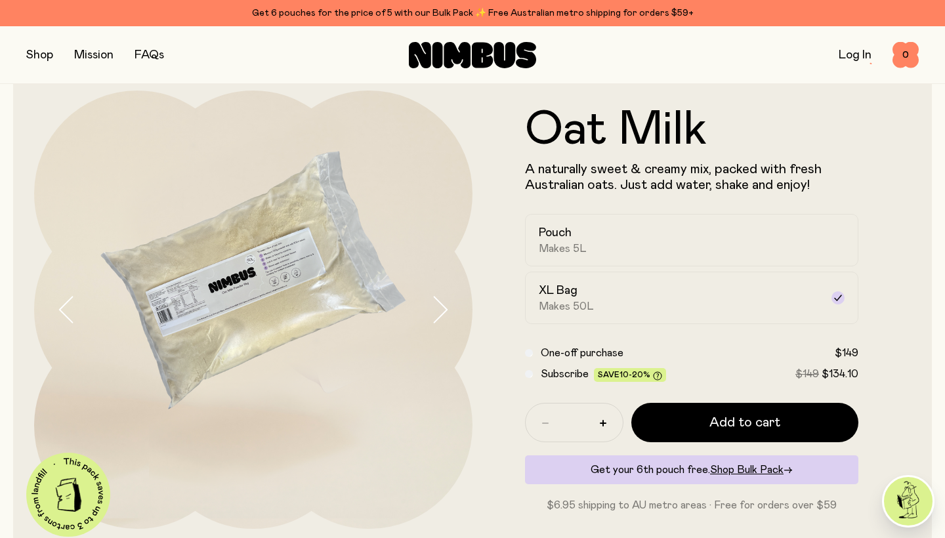 This screenshot has height=538, width=945. Describe the element at coordinates (630, 375) in the screenshot. I see `span: Save` at that location.